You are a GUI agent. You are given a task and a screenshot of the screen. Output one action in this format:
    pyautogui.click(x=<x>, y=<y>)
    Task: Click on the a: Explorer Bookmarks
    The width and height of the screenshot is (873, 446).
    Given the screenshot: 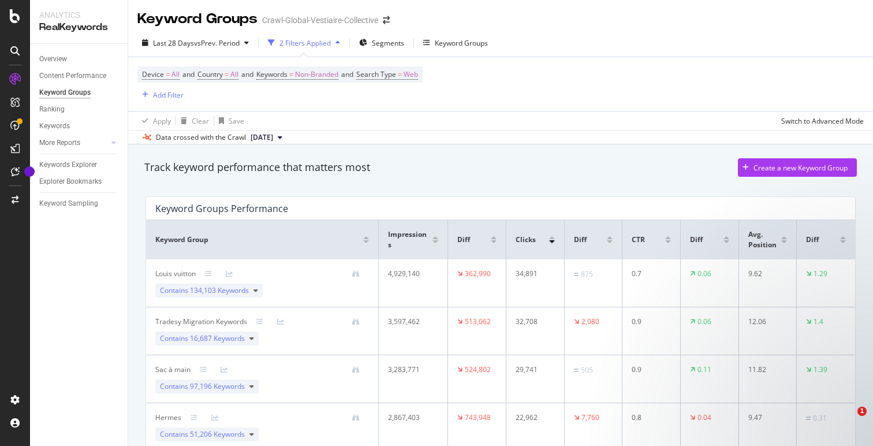 What is the action you would take?
    pyautogui.click(x=79, y=181)
    